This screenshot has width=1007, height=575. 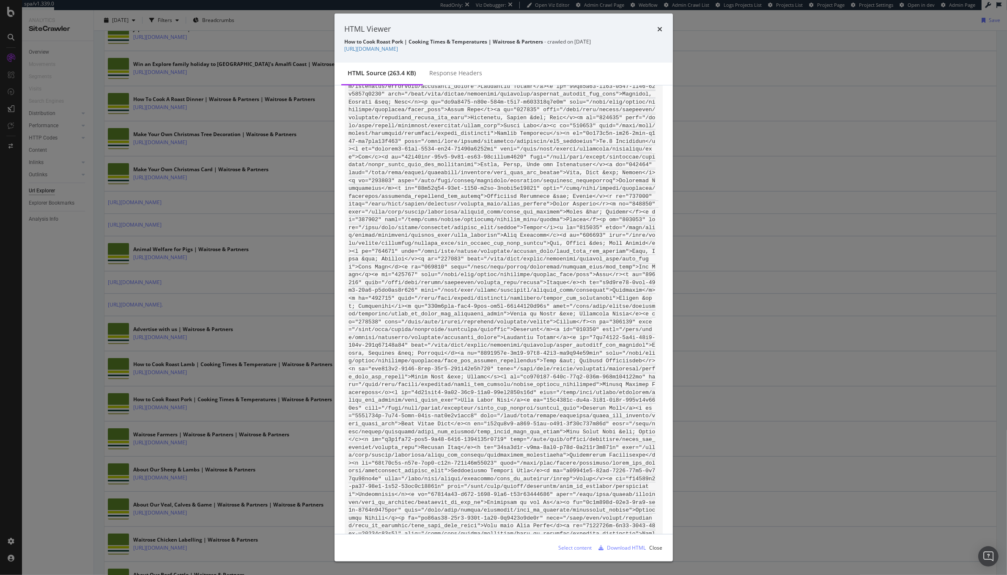 I want to click on div: HTML Viewer, so click(x=368, y=29).